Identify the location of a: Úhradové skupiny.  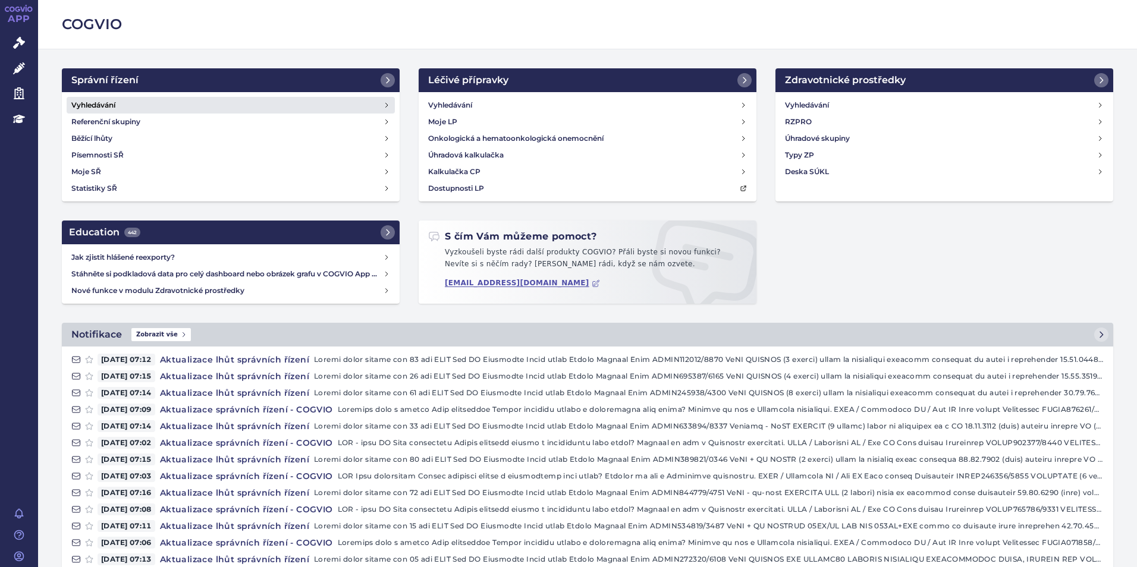
(945, 139).